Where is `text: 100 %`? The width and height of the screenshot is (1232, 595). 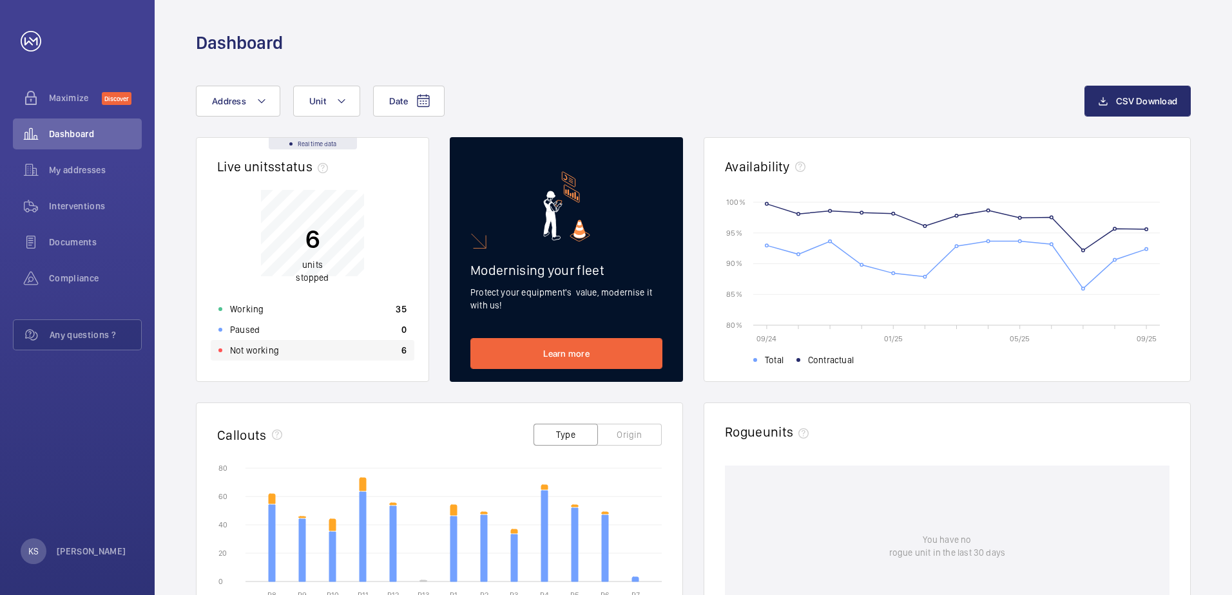 text: 100 % is located at coordinates (736, 202).